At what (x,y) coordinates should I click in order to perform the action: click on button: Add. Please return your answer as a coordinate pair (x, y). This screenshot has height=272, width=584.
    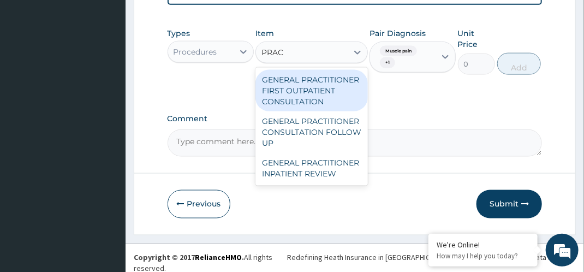
    Looking at the image, I should click on (519, 64).